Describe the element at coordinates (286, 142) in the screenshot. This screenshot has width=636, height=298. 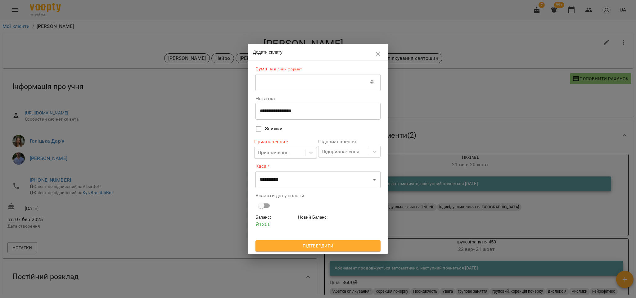
I see `label: Призначення` at that location.